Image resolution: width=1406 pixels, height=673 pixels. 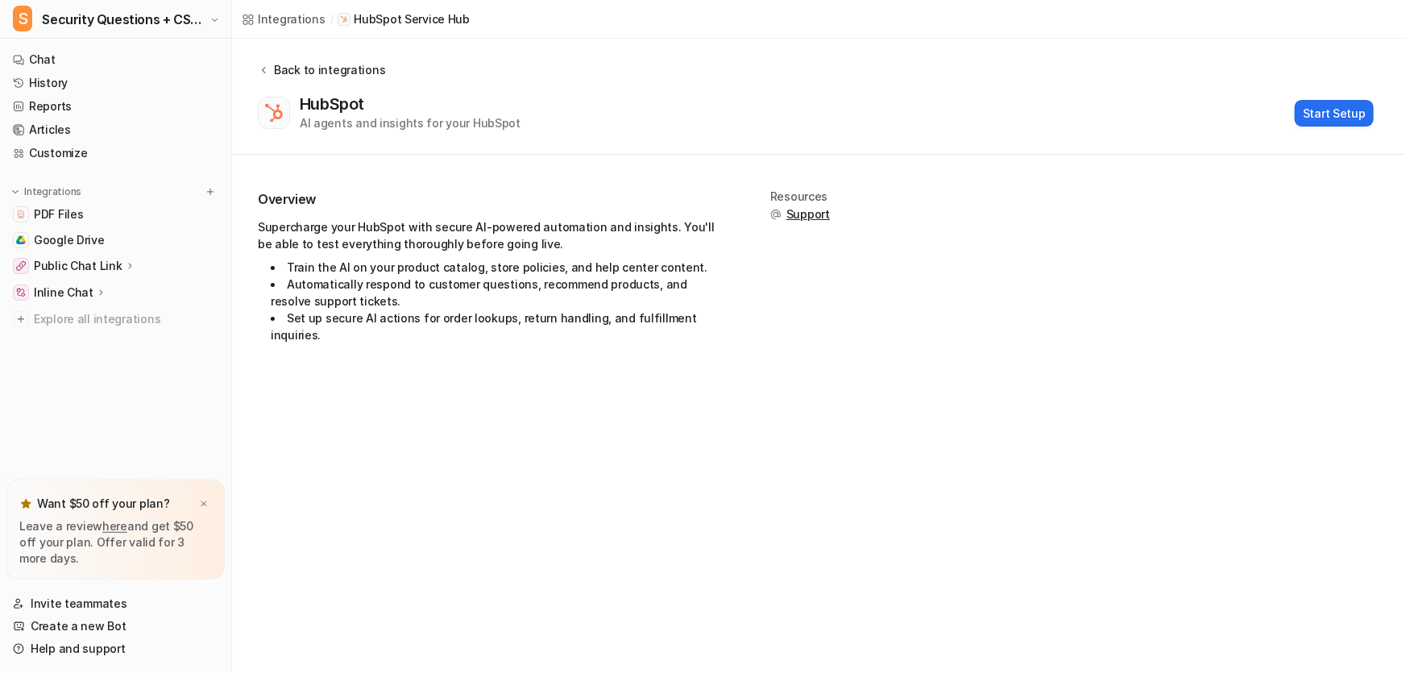 What do you see at coordinates (78, 266) in the screenshot?
I see `p: Public Chat Link` at bounding box center [78, 266].